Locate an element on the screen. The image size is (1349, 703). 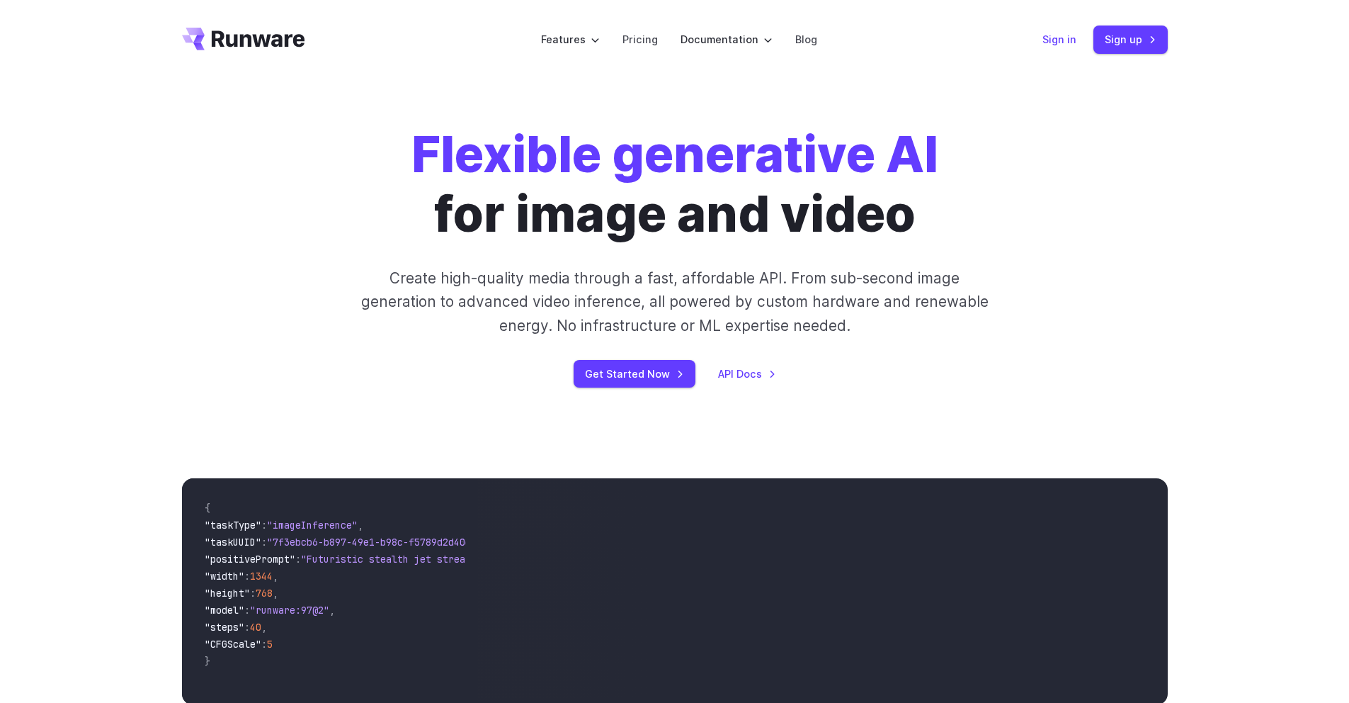
h1: for image and video is located at coordinates (675, 184).